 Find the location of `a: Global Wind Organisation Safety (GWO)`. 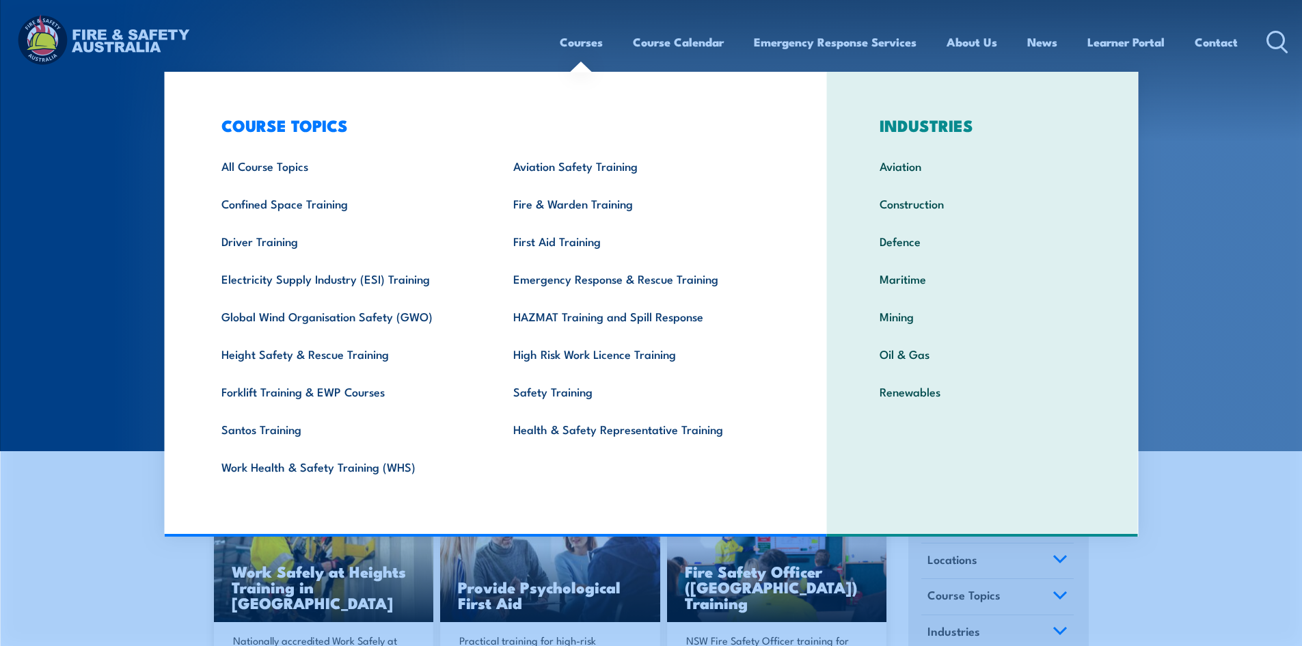

a: Global Wind Organisation Safety (GWO) is located at coordinates (346, 316).